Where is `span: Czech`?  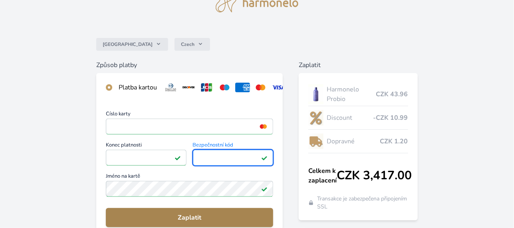
span: Czech is located at coordinates (188, 44).